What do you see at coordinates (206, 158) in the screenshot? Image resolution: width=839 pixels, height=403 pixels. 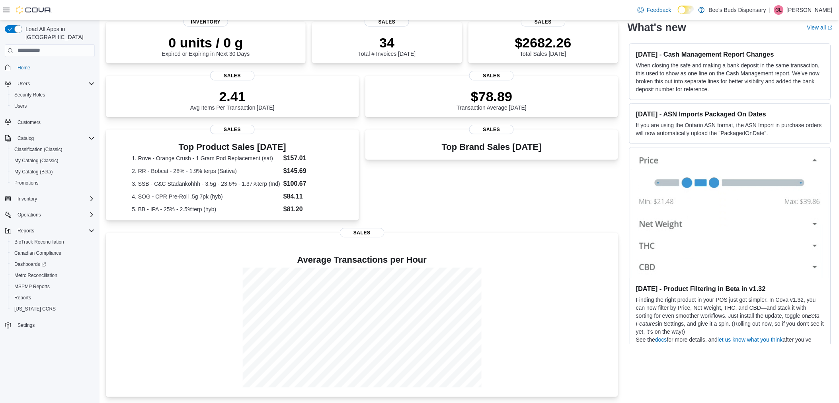 I see `dt: 1. Rove - Orange Crush - 1 Gram Pod Replacement (sat)` at bounding box center [206, 158].